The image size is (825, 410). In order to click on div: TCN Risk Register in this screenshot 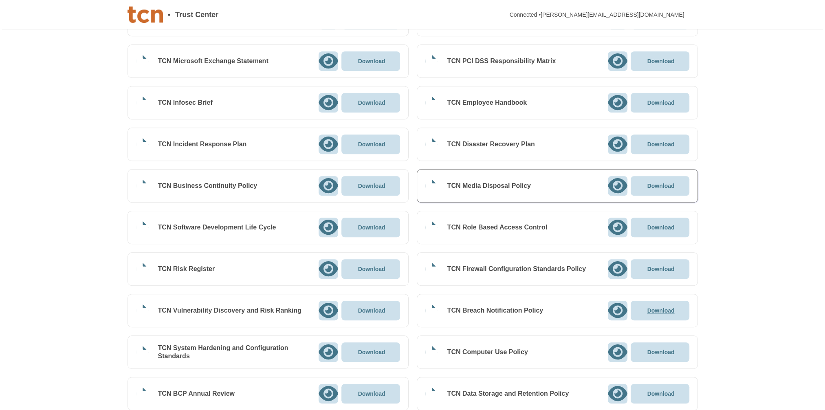, I will do `click(187, 269)`.